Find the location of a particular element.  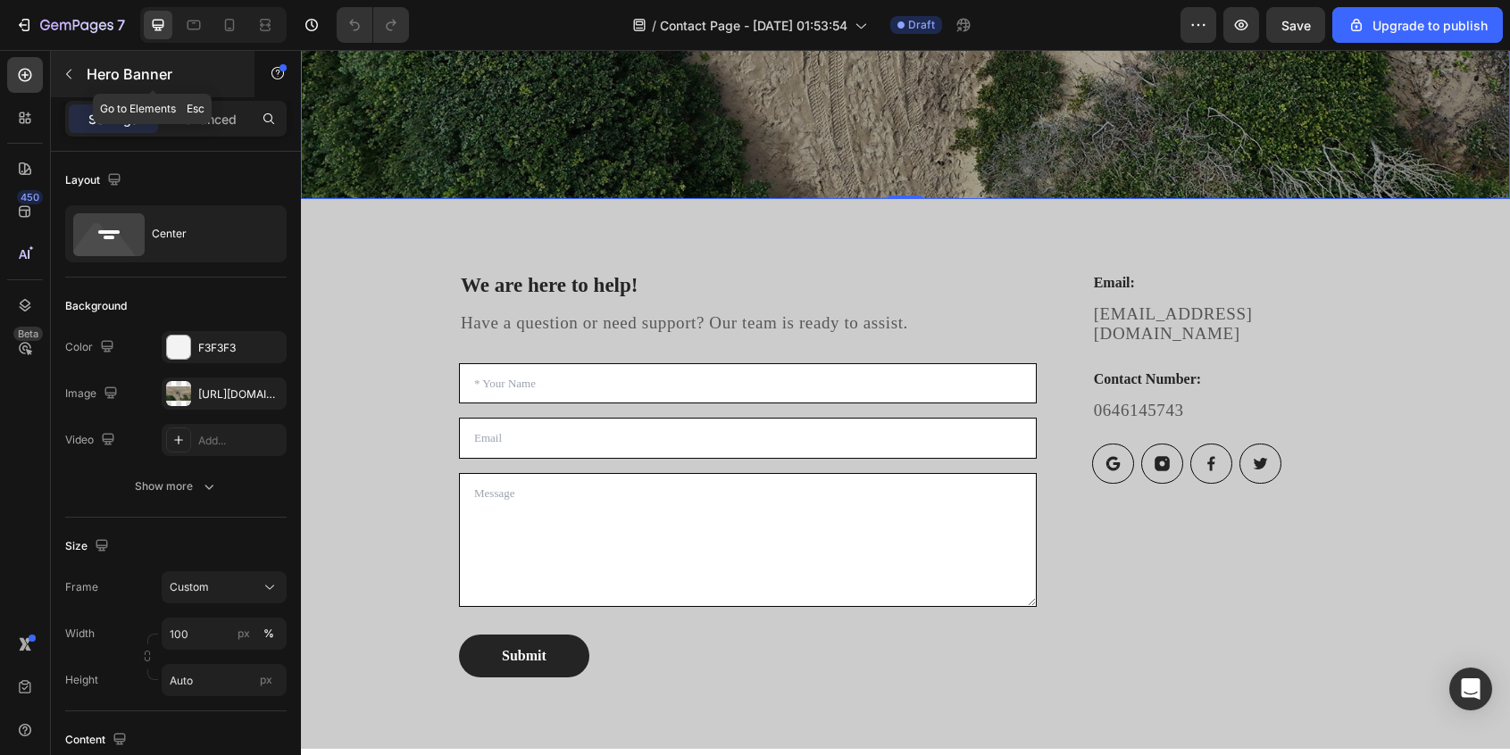

p: 7 is located at coordinates (121, 25).